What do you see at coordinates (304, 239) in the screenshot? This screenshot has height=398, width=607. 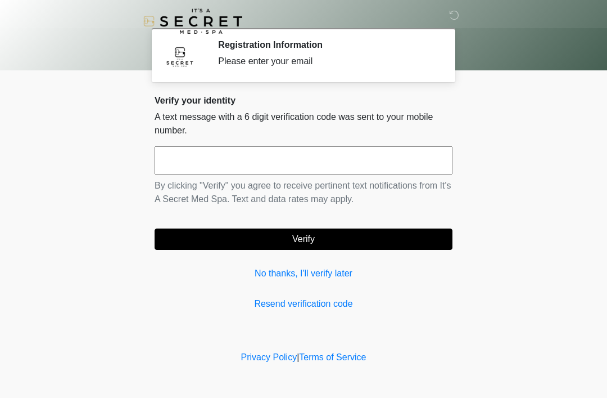 I see `button: Verify` at bounding box center [304, 239].